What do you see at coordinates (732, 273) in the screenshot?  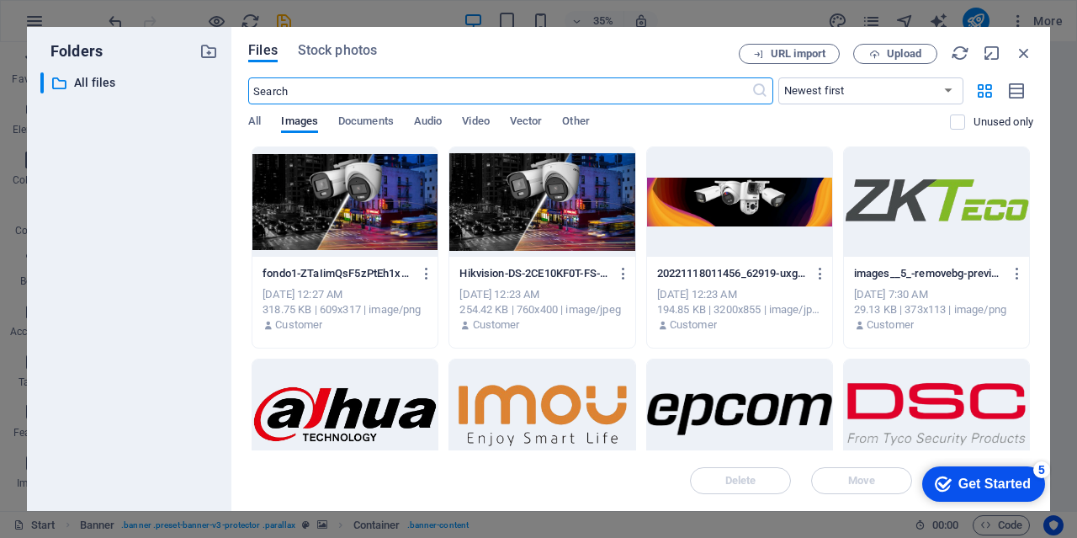 I see `p: 20221118011456_62919-uxg20bZIbIjY9m2uUVMEXg.jpg` at bounding box center [732, 273].